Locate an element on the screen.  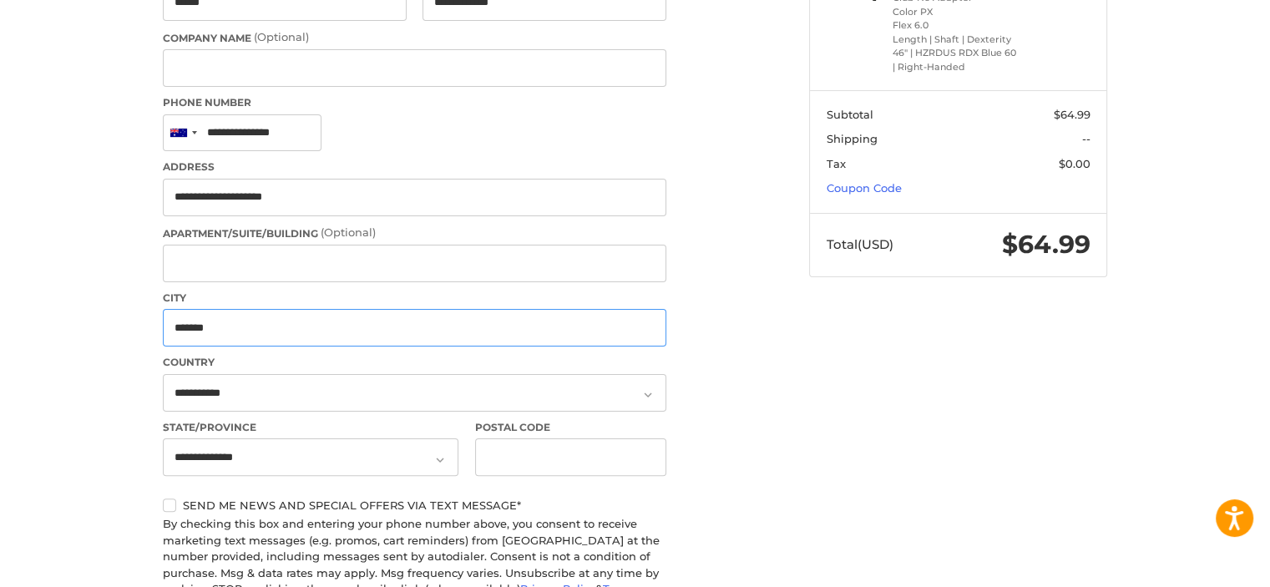
li: Length | Shaft | Dexterity 46" | HZRDUS RDX Blue 60 | Right-Handed is located at coordinates (956, 53).